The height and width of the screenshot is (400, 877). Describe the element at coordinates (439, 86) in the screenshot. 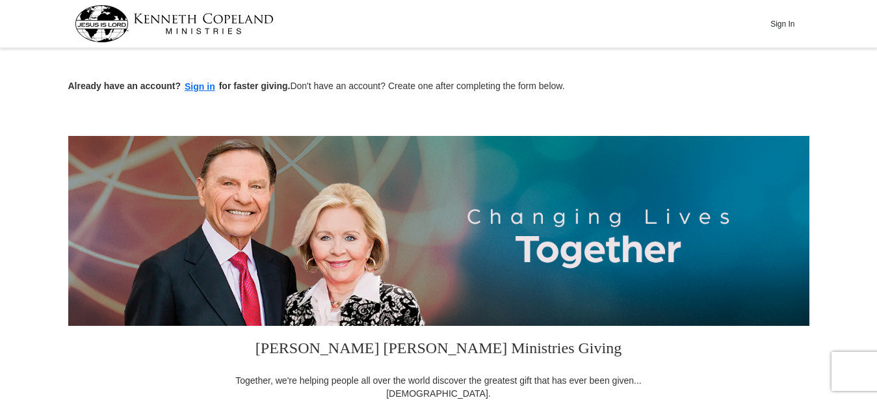

I see `p: Don't have an account? Create one after completing the form below.` at that location.